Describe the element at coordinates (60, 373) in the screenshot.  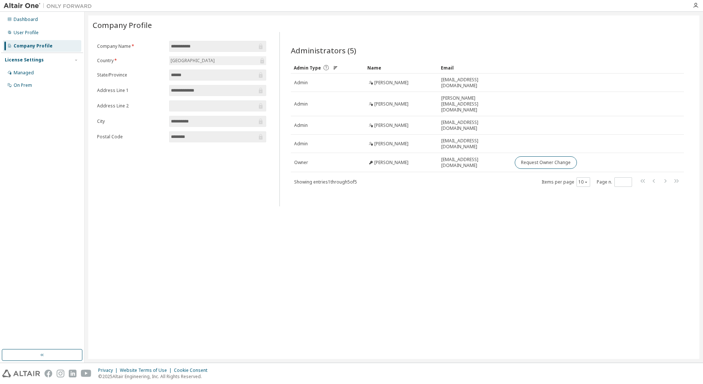
I see `img: instagram.svg` at that location.